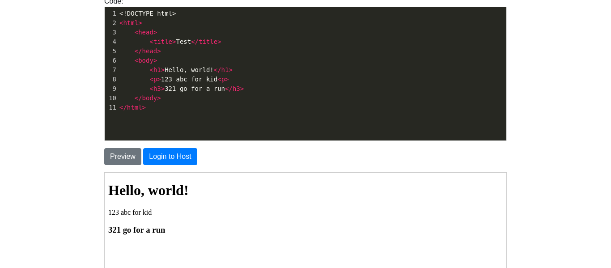 The image size is (611, 268). What do you see at coordinates (201, 57) in the screenshot?
I see `h3: 321 go for a run` at bounding box center [201, 57].